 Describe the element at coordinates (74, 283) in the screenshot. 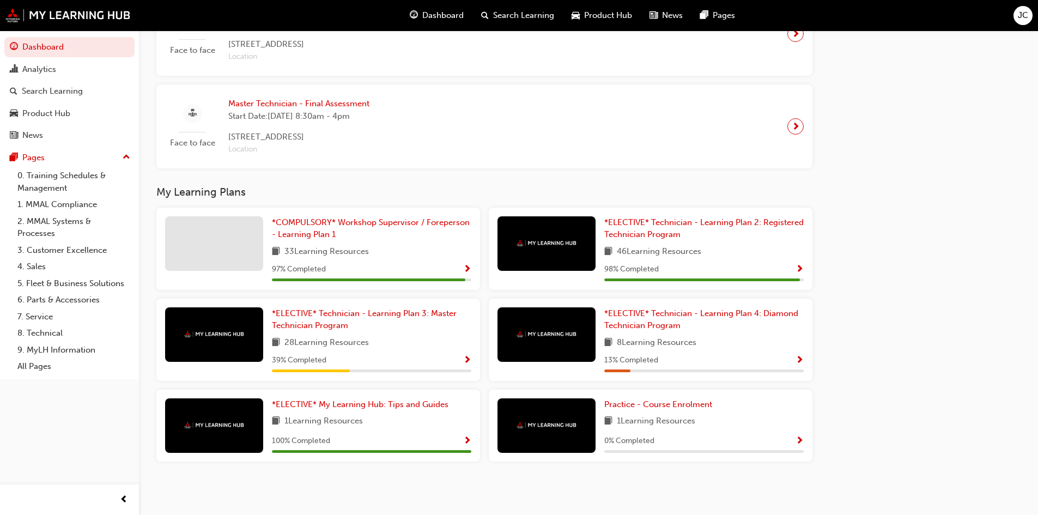

I see `a: 5. Fleet & Business Solutions` at that location.